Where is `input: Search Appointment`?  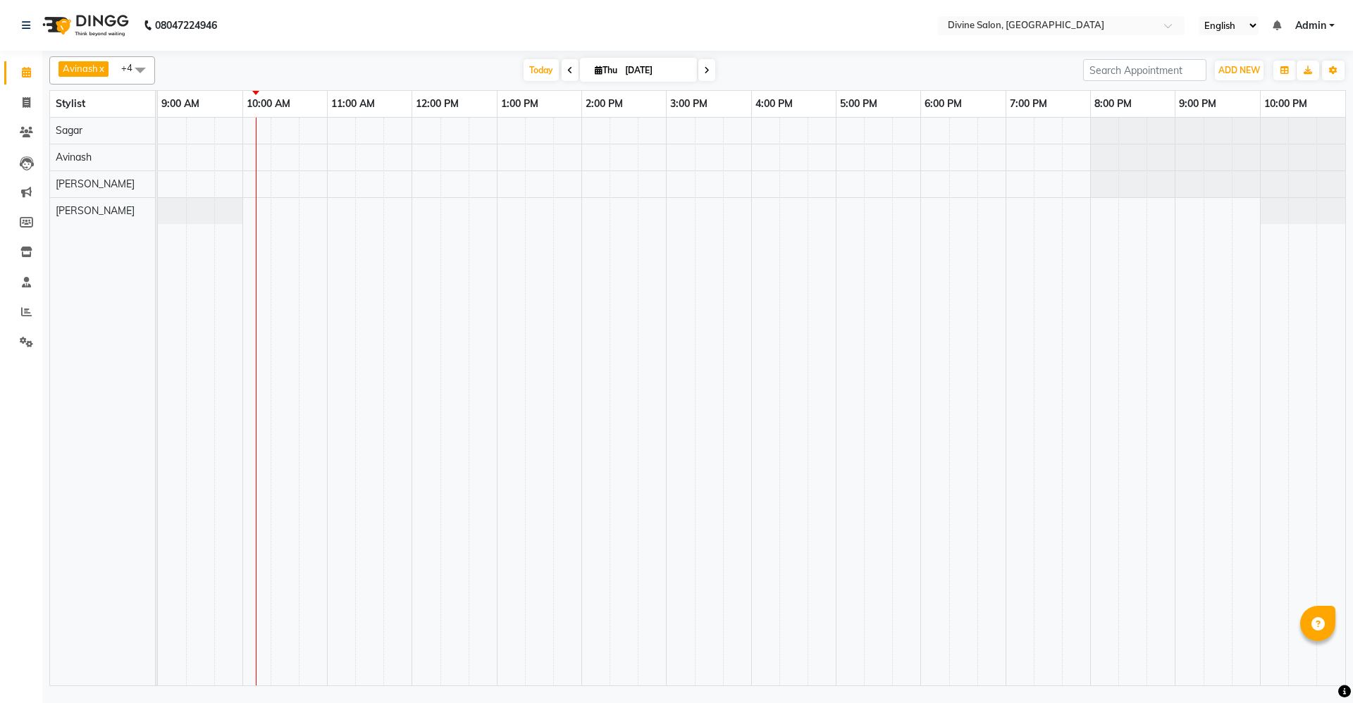 input: Search Appointment is located at coordinates (1144, 70).